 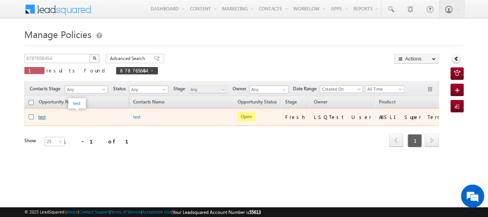 I want to click on span: Manage Policies, so click(x=58, y=34).